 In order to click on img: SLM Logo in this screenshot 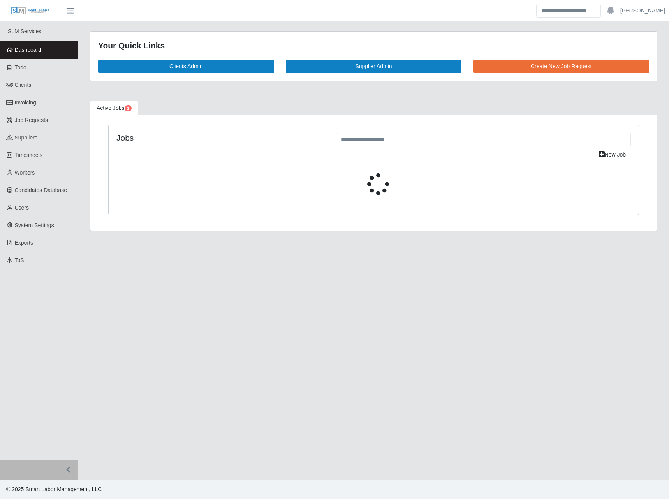, I will do `click(30, 11)`.